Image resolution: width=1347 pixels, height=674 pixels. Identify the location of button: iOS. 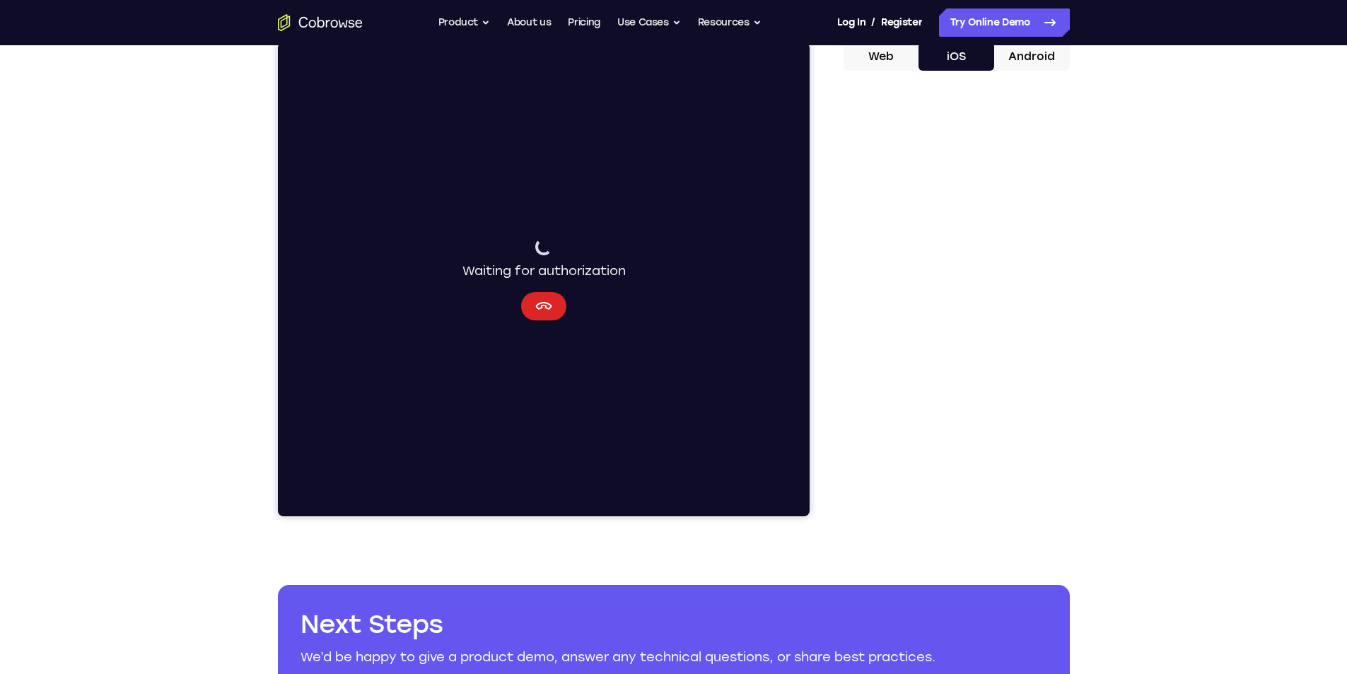
(956, 57).